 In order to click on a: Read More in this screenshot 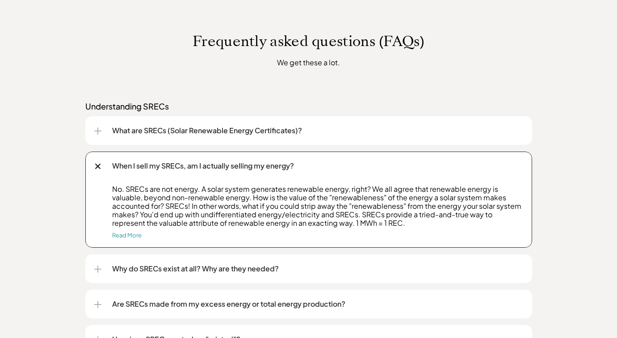, I will do `click(127, 235)`.